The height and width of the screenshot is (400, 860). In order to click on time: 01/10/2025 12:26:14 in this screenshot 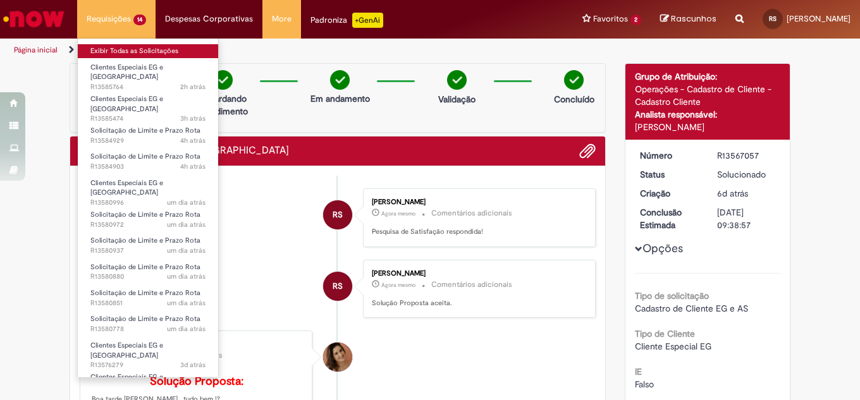, I will do `click(193, 87)`.